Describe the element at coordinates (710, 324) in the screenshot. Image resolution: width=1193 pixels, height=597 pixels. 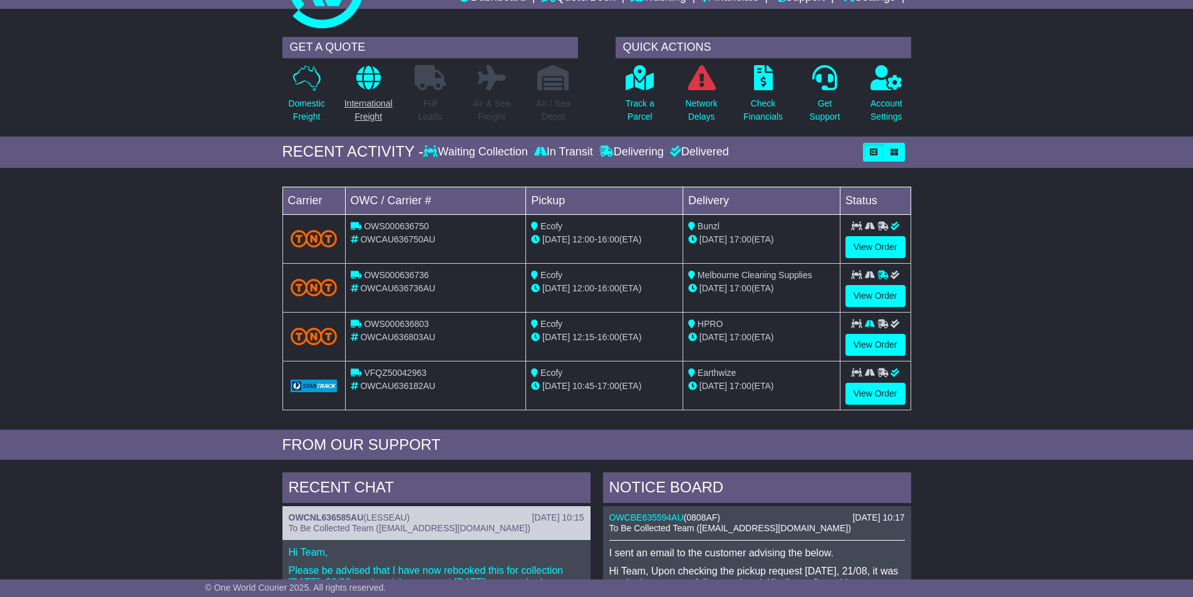
I see `span: HPRO` at that location.